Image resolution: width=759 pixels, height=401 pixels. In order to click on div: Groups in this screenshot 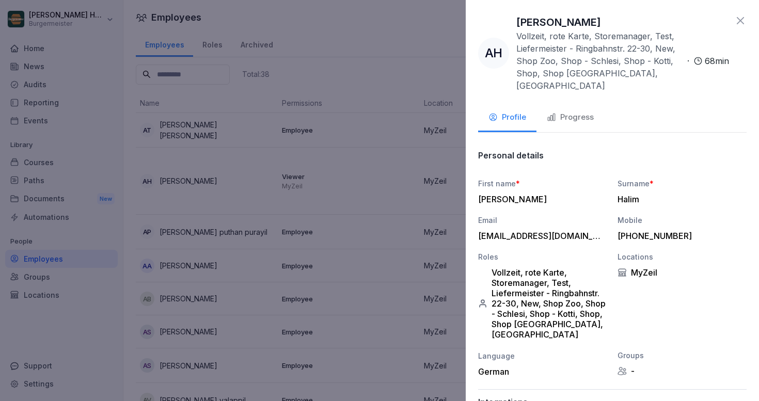, I will do `click(682, 355)`.